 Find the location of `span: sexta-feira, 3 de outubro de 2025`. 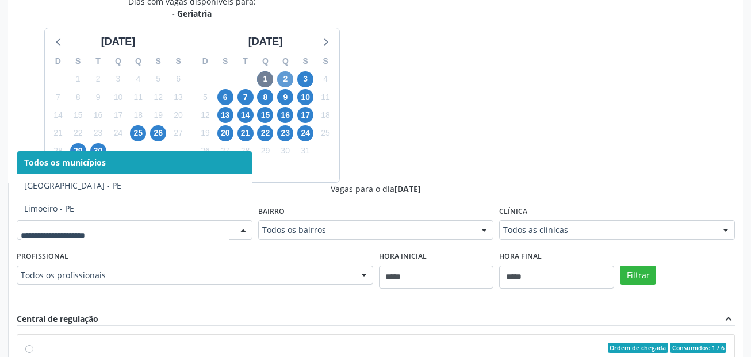

span: sexta-feira, 3 de outubro de 2025 is located at coordinates (305, 79).